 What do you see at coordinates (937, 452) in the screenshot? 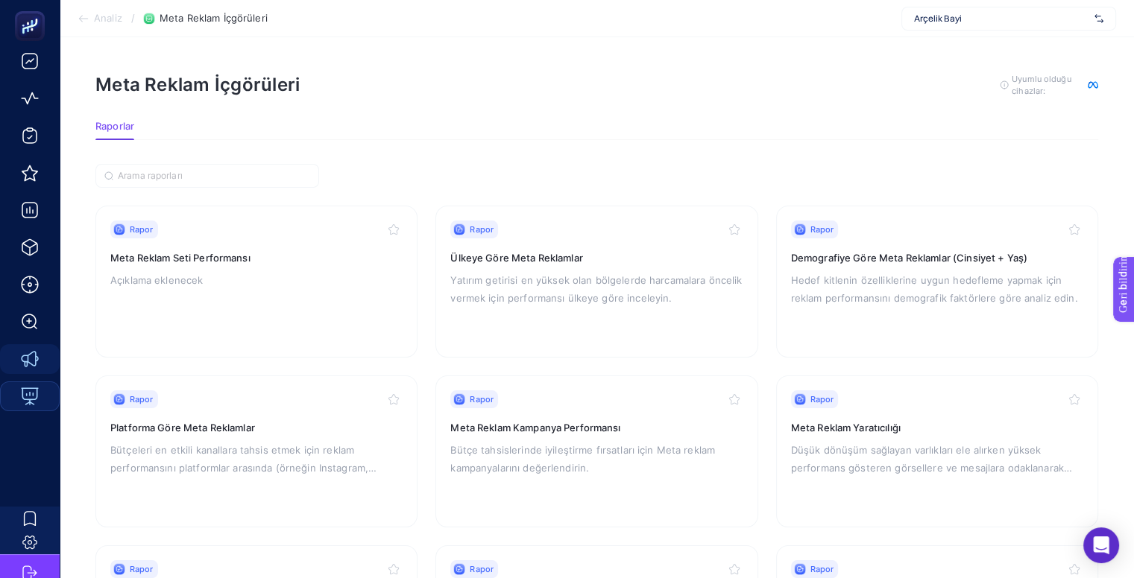
I see `a: RaporMeta Reklam YaratıcılığıDüşük dönüşüm sağlayan varlıkları ele alırken yüksek performans göst...` at bounding box center [937, 452].